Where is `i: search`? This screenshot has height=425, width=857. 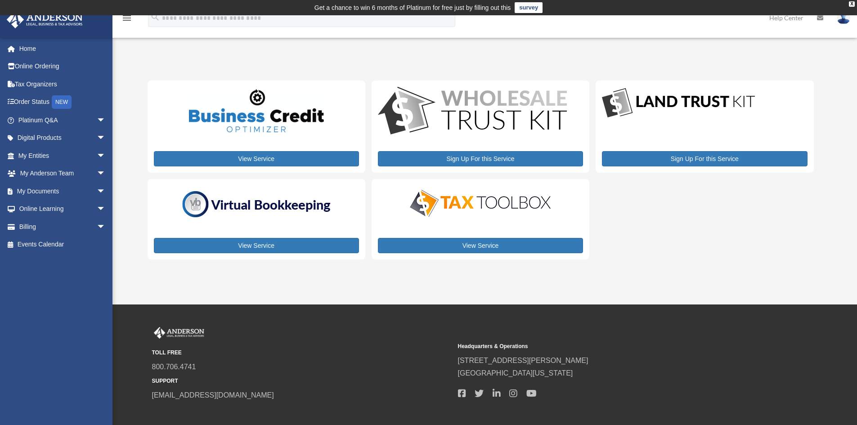
i: search is located at coordinates (155, 17).